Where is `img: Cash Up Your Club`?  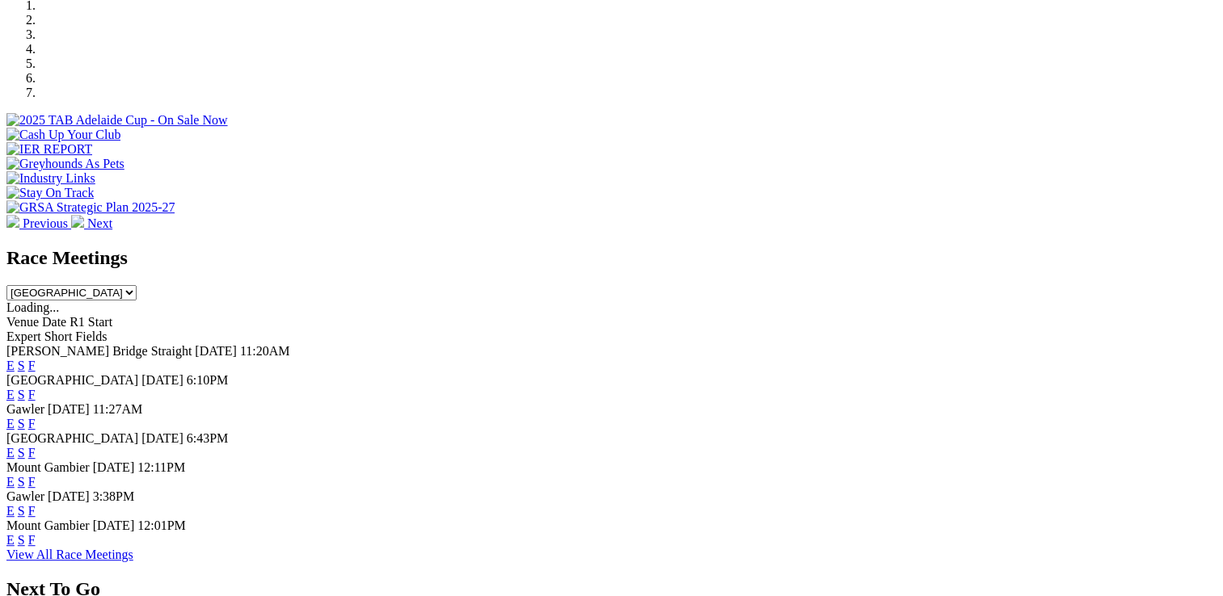
img: Cash Up Your Club is located at coordinates (63, 135).